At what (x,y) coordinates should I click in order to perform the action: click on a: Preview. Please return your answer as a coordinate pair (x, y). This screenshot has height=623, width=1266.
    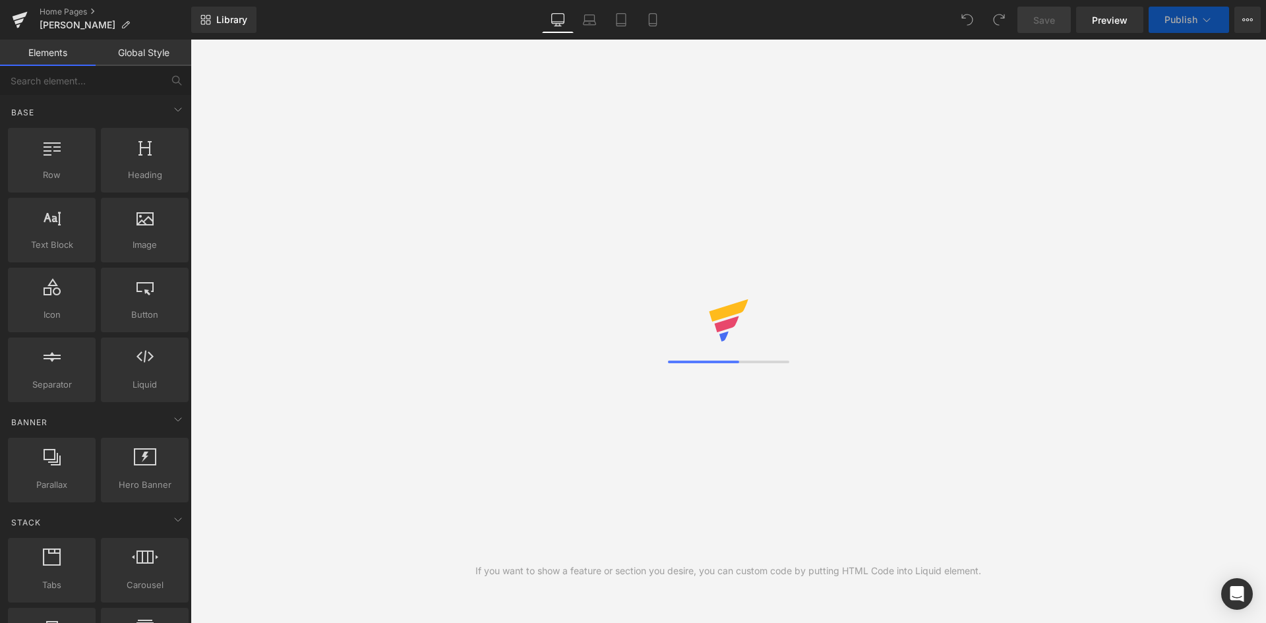
    Looking at the image, I should click on (1110, 20).